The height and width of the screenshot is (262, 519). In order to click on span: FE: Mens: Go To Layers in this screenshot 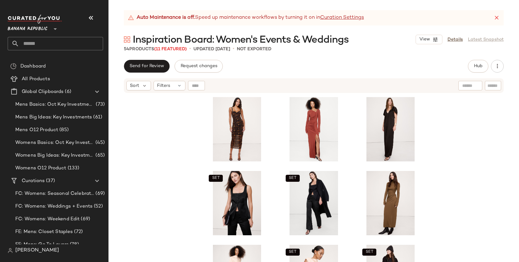, I will do `click(42, 245)`.